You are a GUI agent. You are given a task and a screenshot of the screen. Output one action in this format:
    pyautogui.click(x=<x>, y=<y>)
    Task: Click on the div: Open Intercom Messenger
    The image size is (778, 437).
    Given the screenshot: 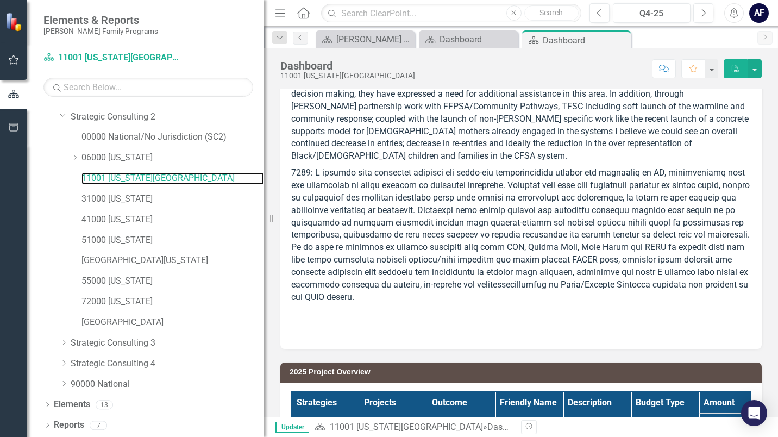 What is the action you would take?
    pyautogui.click(x=754, y=413)
    